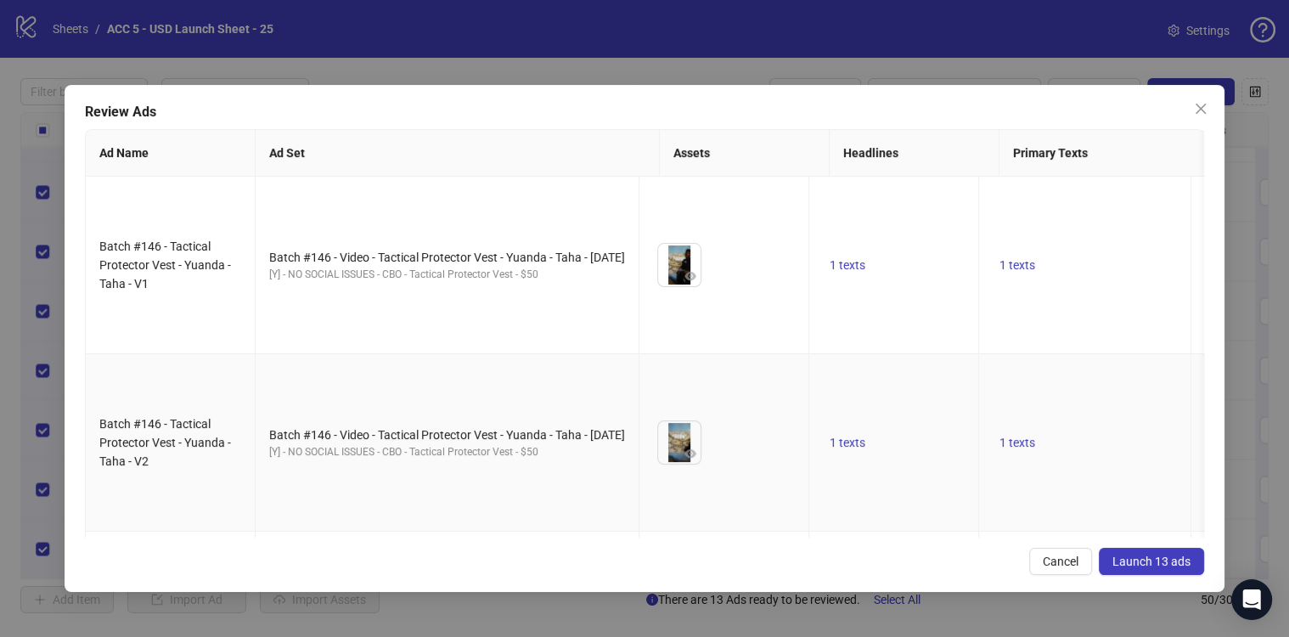 The image size is (1289, 637). Describe the element at coordinates (1200, 109) in the screenshot. I see `button: Close` at that location.